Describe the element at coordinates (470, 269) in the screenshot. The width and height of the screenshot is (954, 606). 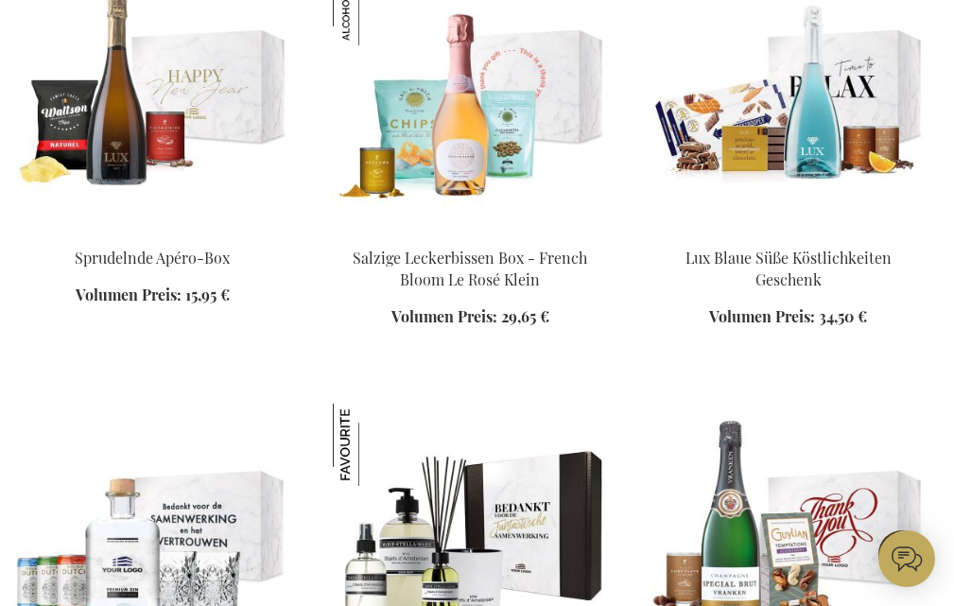
I see `a: Salzige Leckerbissen Box - French Bloom Le Rosé Klein` at that location.